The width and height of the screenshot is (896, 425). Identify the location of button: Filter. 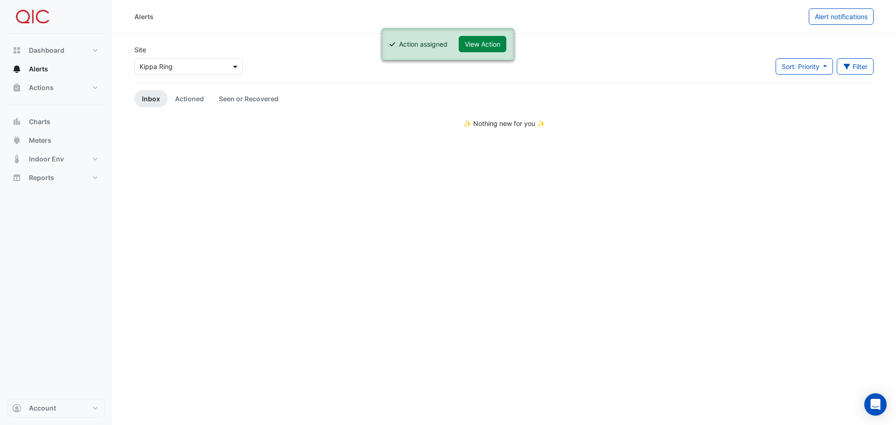
(855, 66).